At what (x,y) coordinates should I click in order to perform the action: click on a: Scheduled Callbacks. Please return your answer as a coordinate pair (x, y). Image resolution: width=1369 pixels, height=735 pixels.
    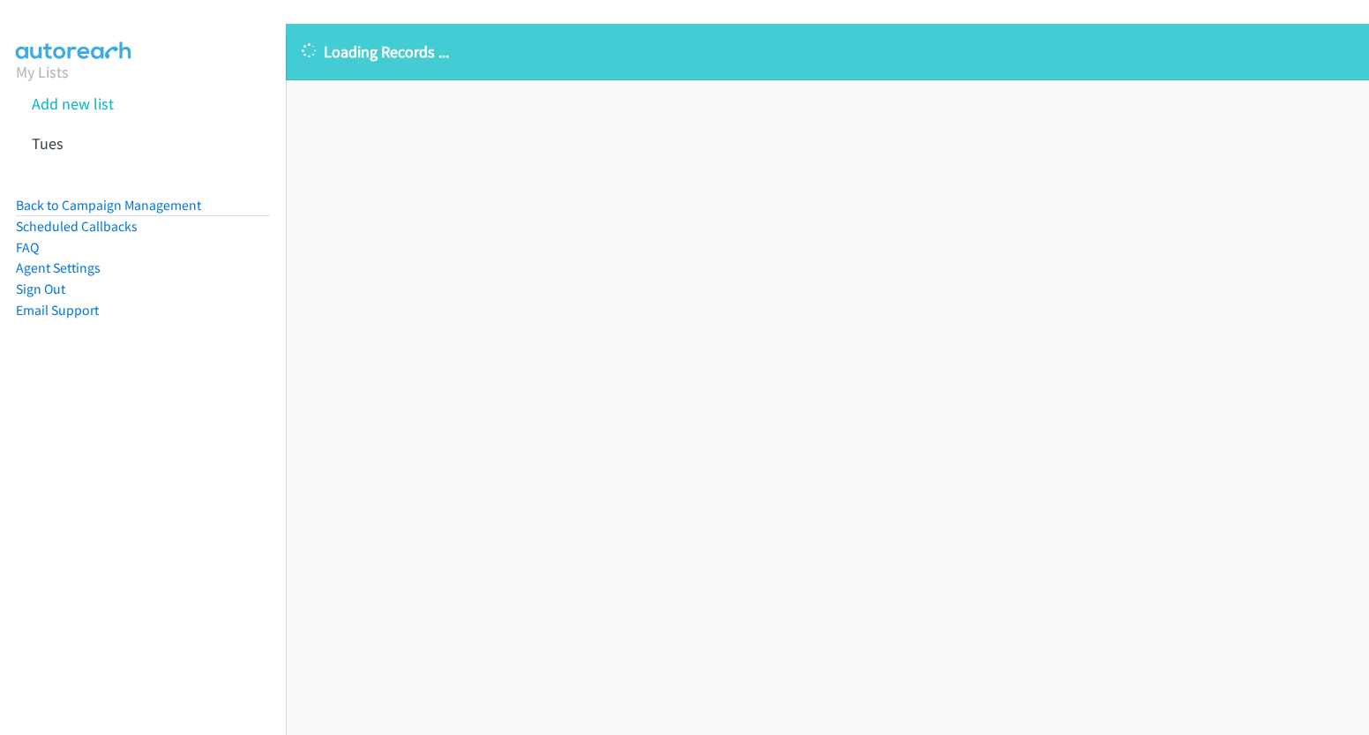
    Looking at the image, I should click on (77, 226).